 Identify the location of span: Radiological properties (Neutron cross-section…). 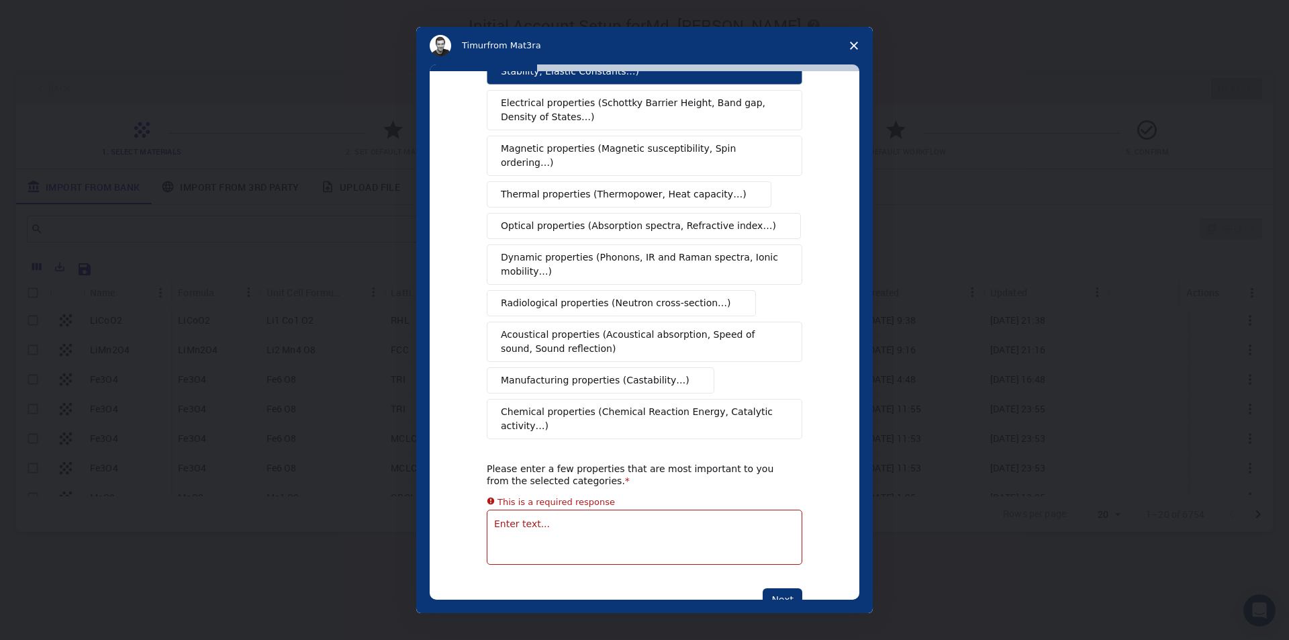
(616, 303).